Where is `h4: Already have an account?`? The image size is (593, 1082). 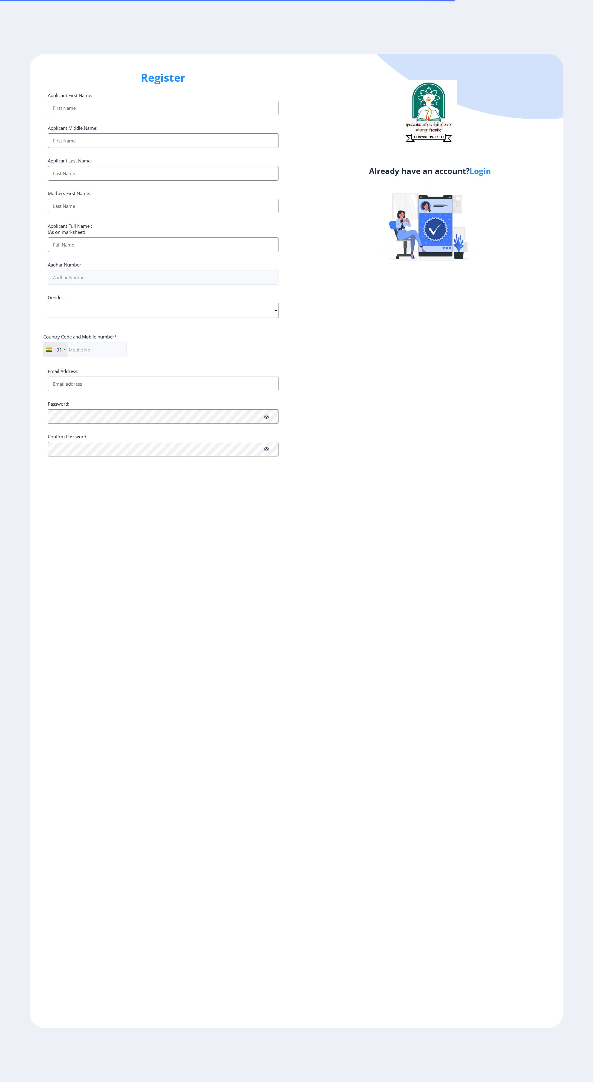
h4: Already have an account? is located at coordinates (430, 171).